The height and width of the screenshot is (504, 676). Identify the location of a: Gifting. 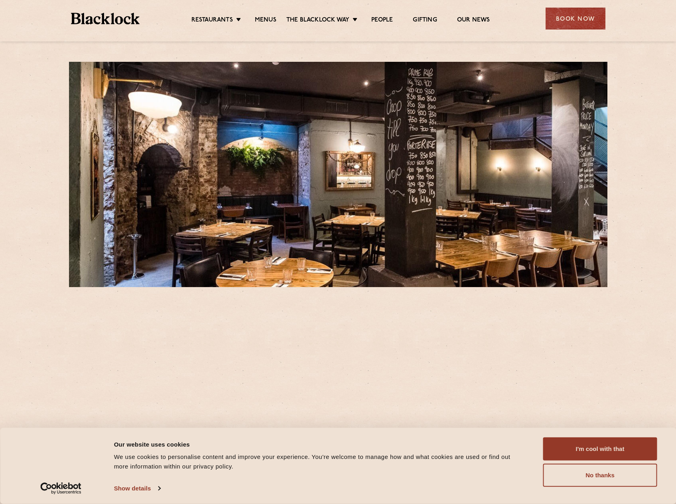
(425, 21).